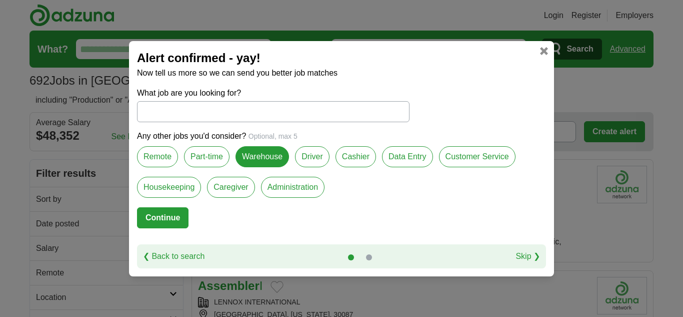 This screenshot has width=683, height=317. Describe the element at coordinates (231, 187) in the screenshot. I see `label: Caregiver` at that location.